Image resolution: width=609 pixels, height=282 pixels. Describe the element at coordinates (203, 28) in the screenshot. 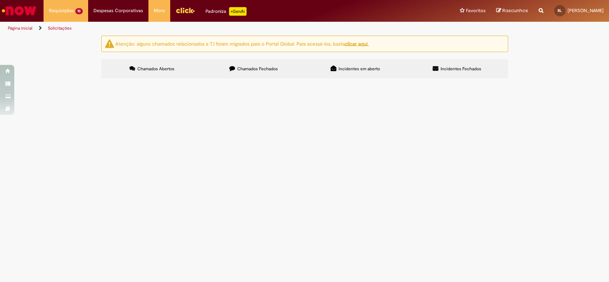

I see `ul: Trilhas de página` at that location.